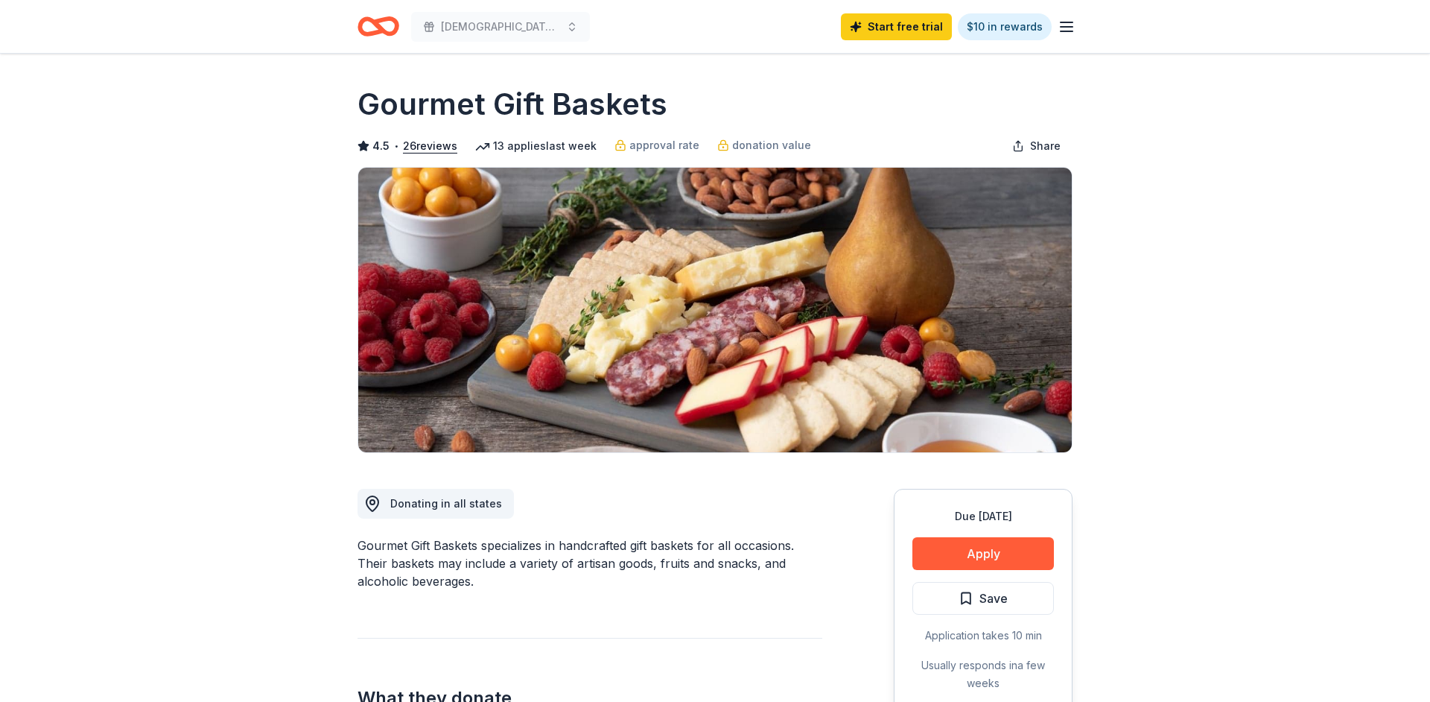 The height and width of the screenshot is (702, 1430). What do you see at coordinates (590, 563) in the screenshot?
I see `div: Gourmet Gift Baskets specializes in handcrafted gift baskets for all occasions. Their baskets may...` at bounding box center [590, 563].